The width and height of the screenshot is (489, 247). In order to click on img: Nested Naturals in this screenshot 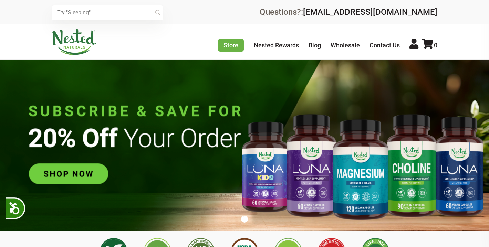, I will do `click(74, 42)`.